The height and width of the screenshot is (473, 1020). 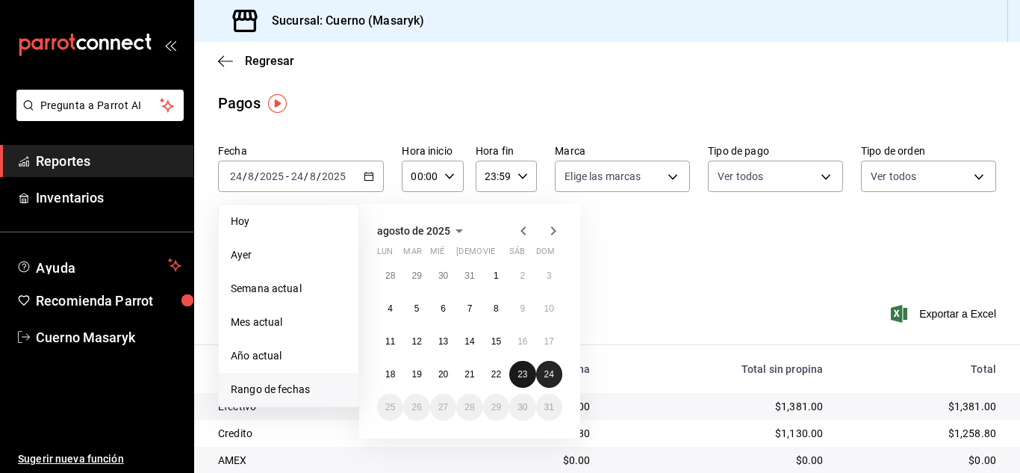 I want to click on button: 12 de agosto de 2025, so click(x=416, y=341).